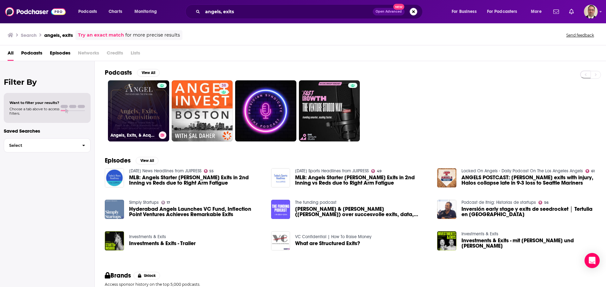 This screenshot has width=606, height=287. What do you see at coordinates (115, 12) in the screenshot?
I see `span: Charts` at bounding box center [115, 12].